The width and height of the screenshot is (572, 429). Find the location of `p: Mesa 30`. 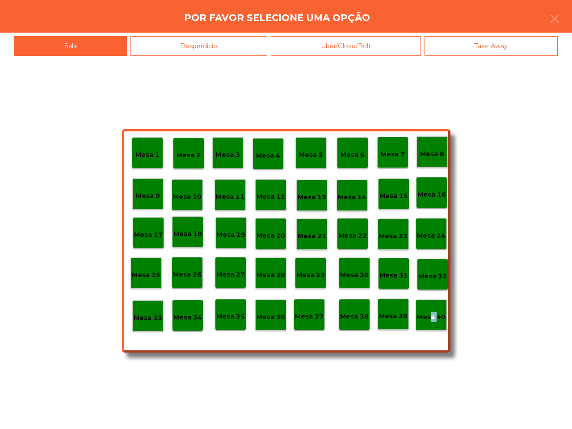

p: Mesa 30 is located at coordinates (354, 275).